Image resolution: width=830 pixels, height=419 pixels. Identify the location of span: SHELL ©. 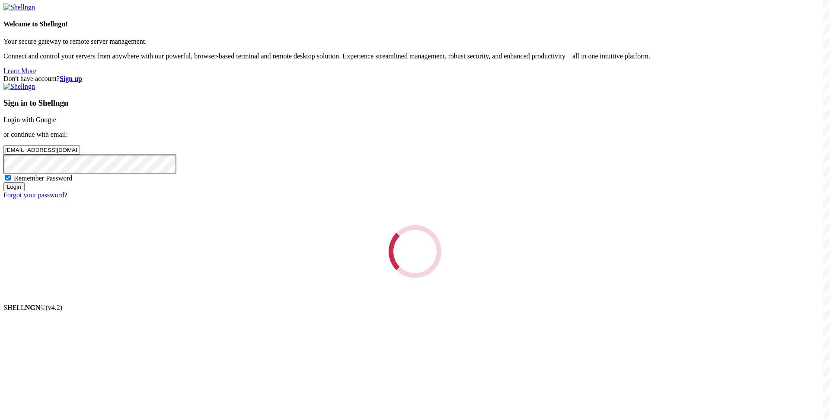
(33, 307).